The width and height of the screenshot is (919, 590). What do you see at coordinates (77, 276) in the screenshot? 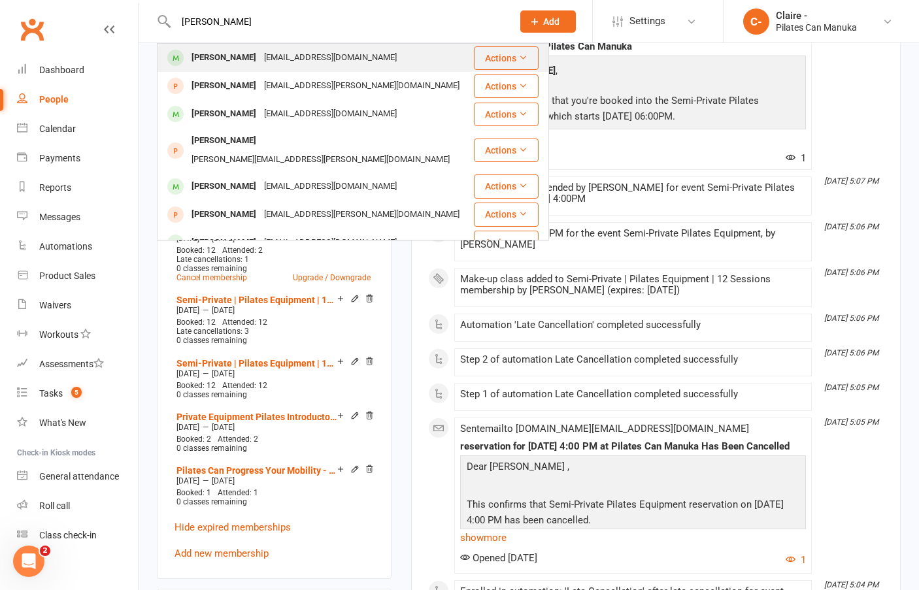
I see `a: Product Sales` at bounding box center [77, 276].